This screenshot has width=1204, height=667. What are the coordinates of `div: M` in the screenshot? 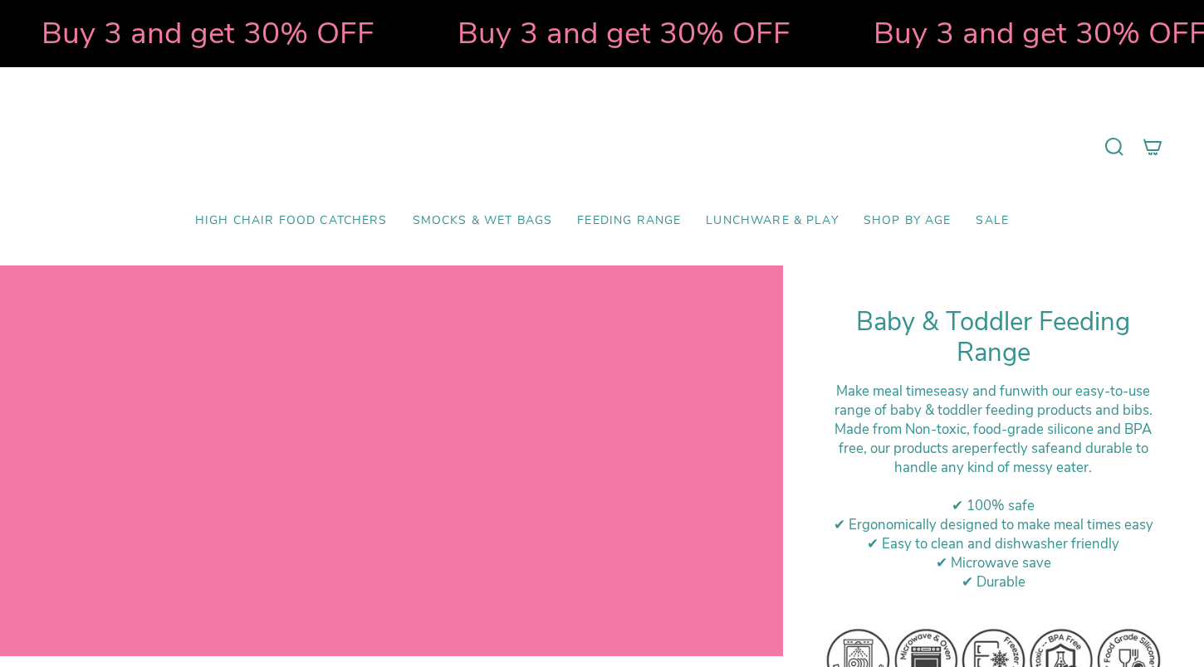 It's located at (994, 448).